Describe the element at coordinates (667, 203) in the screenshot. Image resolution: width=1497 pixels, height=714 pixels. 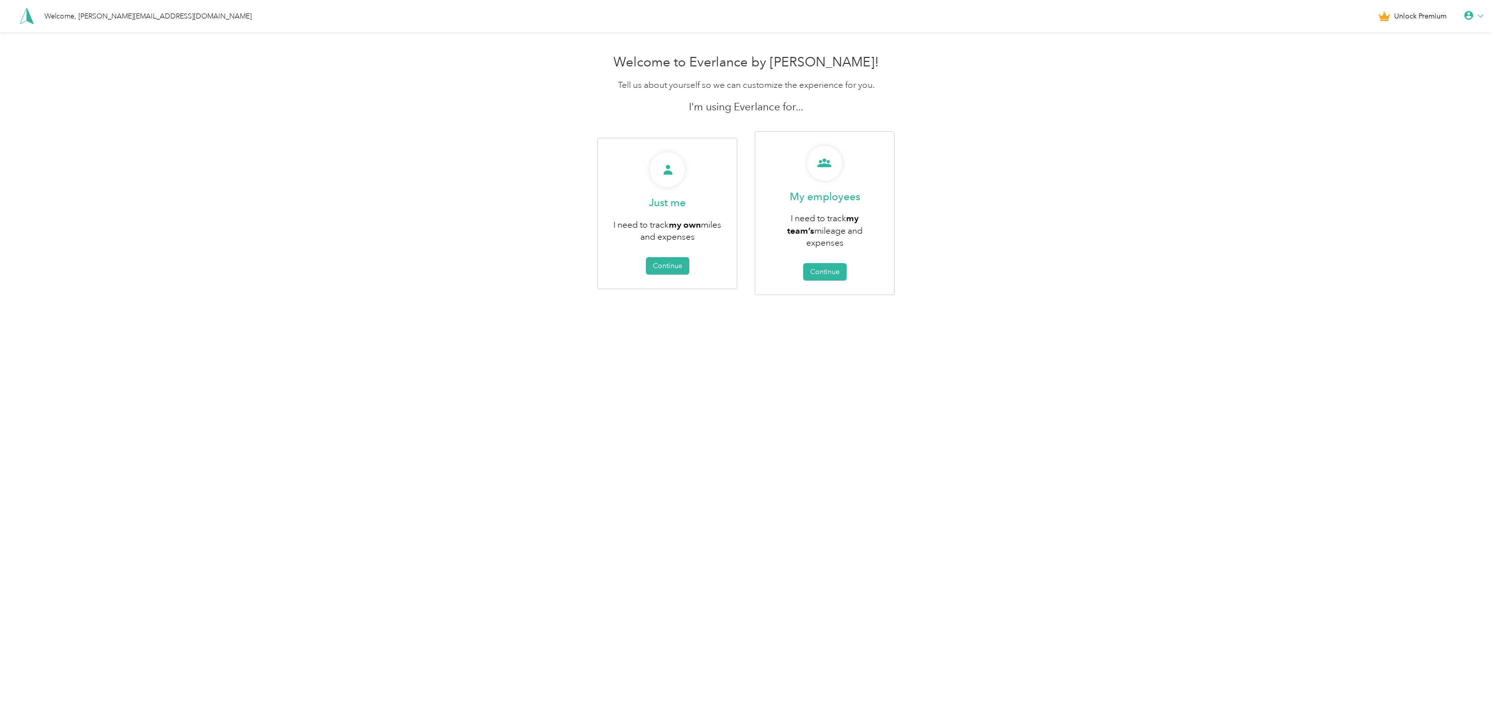
I see `p: Just me` at that location.